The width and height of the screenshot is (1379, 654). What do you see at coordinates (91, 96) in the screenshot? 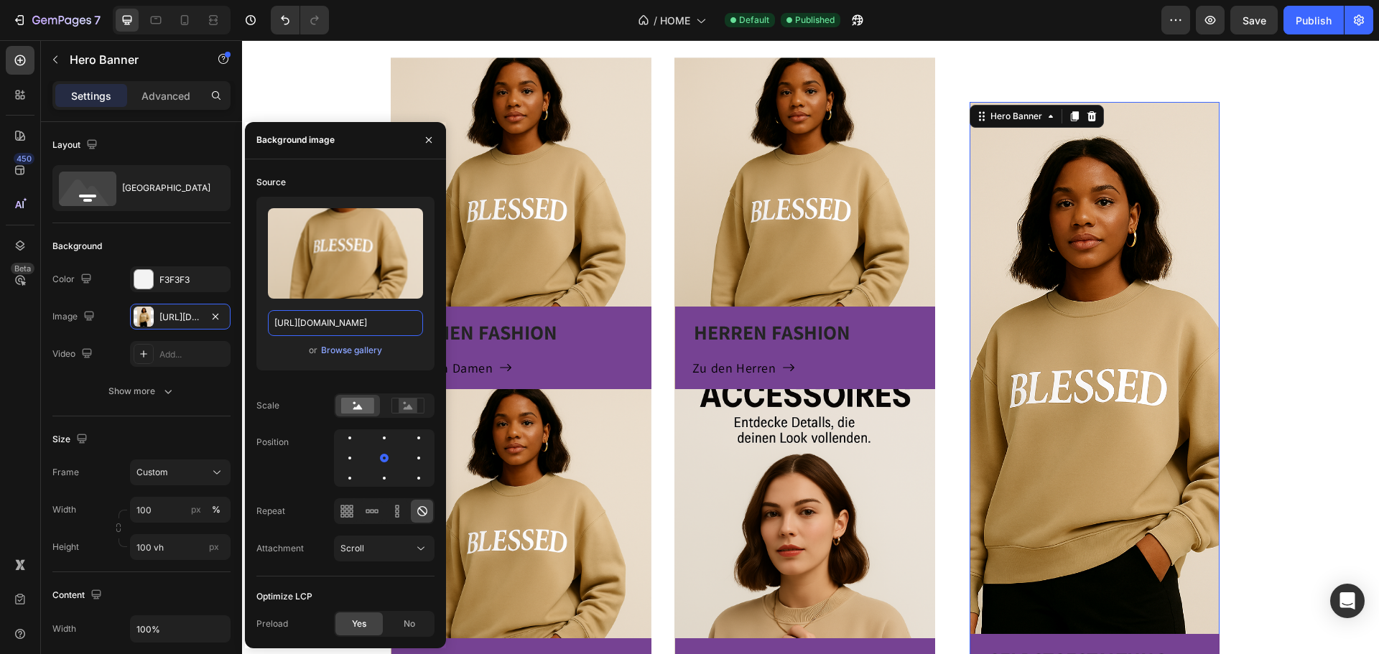
I see `p: Settings` at bounding box center [91, 96].